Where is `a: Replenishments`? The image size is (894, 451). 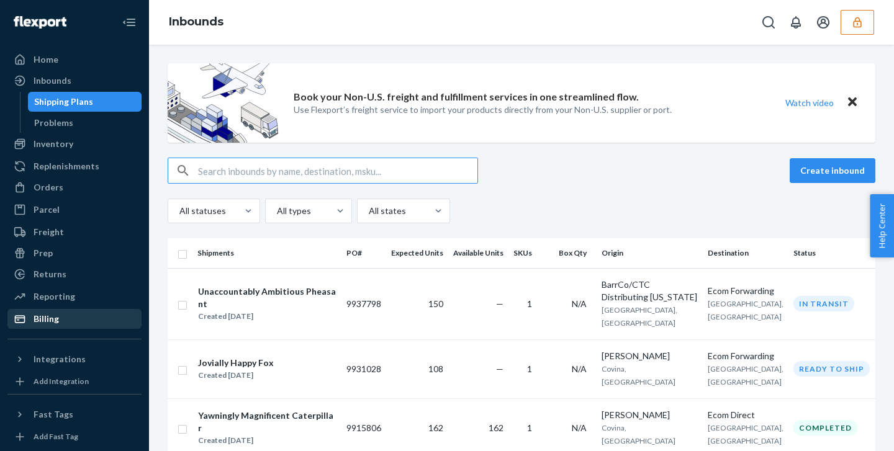 a: Replenishments is located at coordinates (74, 166).